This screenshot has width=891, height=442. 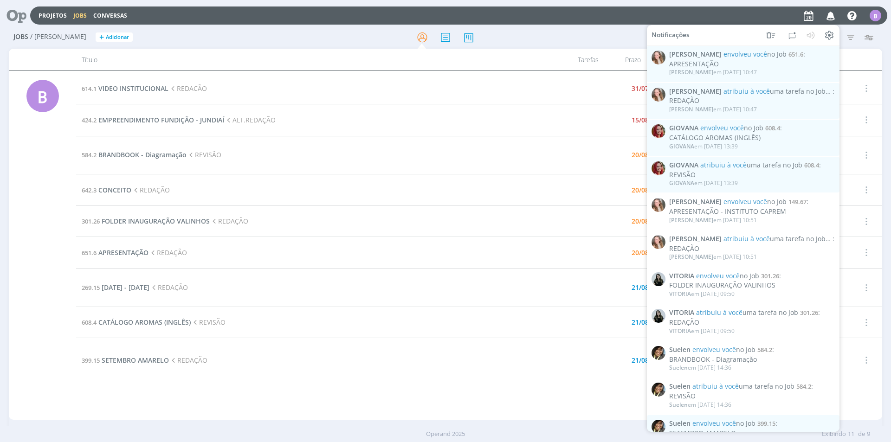 I want to click on span: 584.2, so click(x=765, y=350).